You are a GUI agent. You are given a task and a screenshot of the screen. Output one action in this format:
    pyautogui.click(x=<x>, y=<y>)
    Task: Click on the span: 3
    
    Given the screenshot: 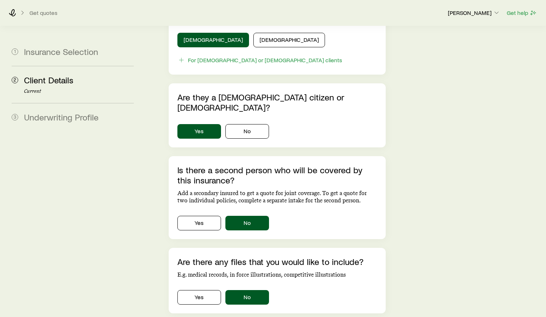 What is the action you would take?
    pyautogui.click(x=15, y=117)
    